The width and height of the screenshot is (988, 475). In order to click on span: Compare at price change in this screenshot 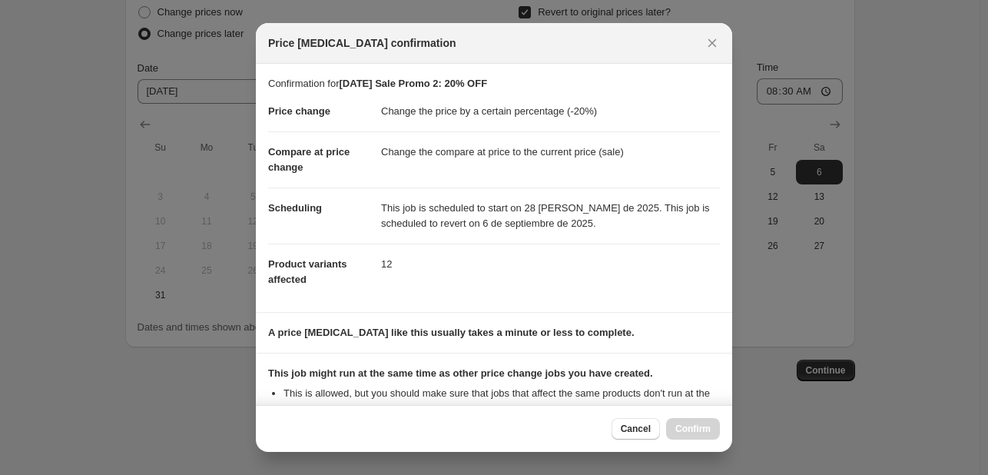, I will do `click(309, 159)`.